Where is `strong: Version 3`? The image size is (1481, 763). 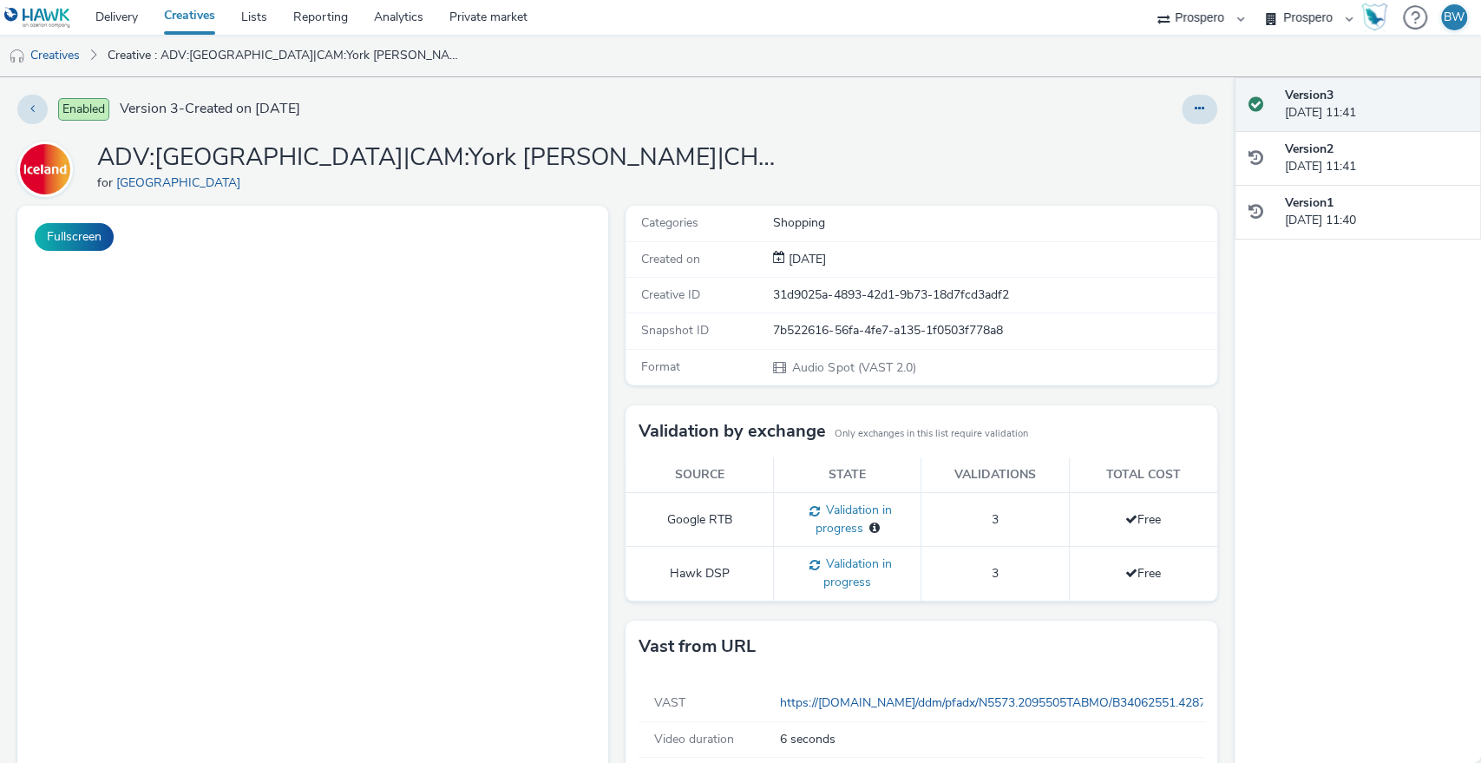
strong: Version 3 is located at coordinates (1309, 95).